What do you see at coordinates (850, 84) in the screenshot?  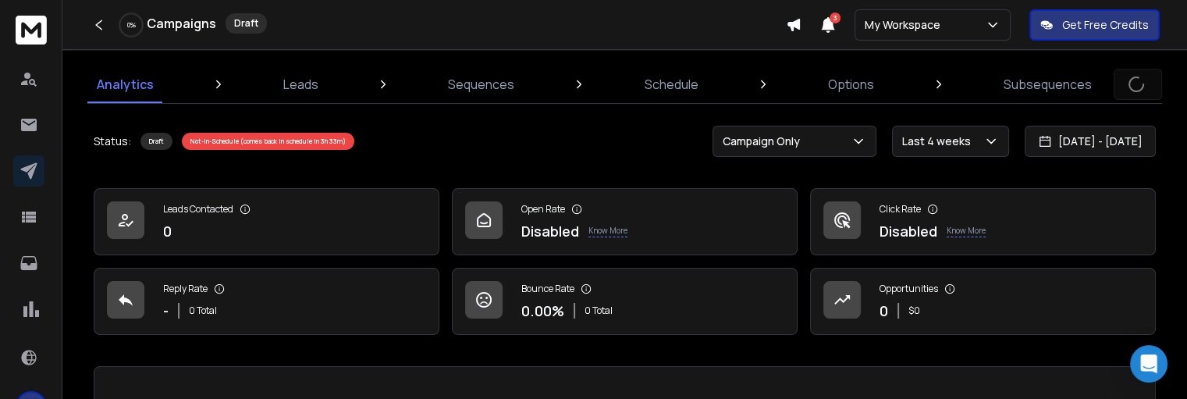 I see `p: Options` at bounding box center [850, 84].